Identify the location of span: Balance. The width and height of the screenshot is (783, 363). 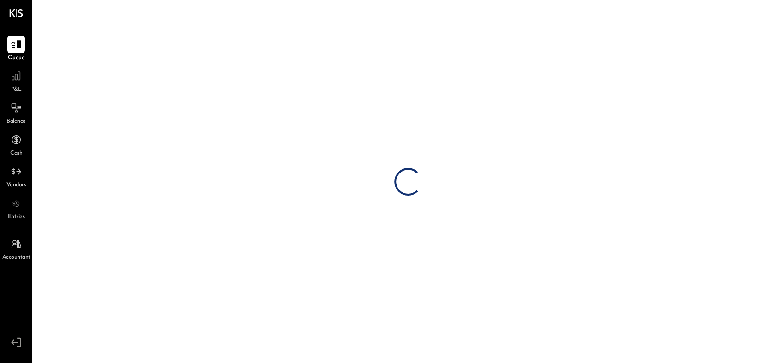
(16, 122).